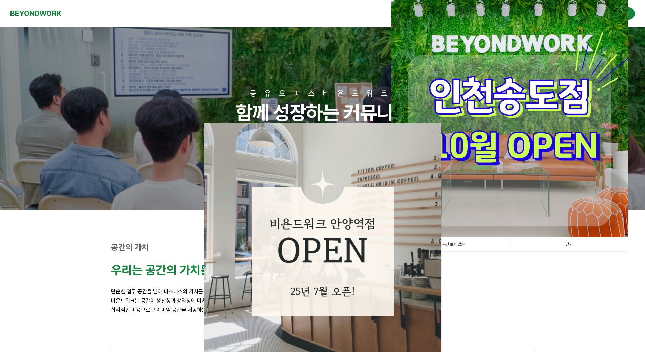 Image resolution: width=645 pixels, height=352 pixels. What do you see at coordinates (36, 13) in the screenshot?
I see `a: BEYONDWORK` at bounding box center [36, 13].